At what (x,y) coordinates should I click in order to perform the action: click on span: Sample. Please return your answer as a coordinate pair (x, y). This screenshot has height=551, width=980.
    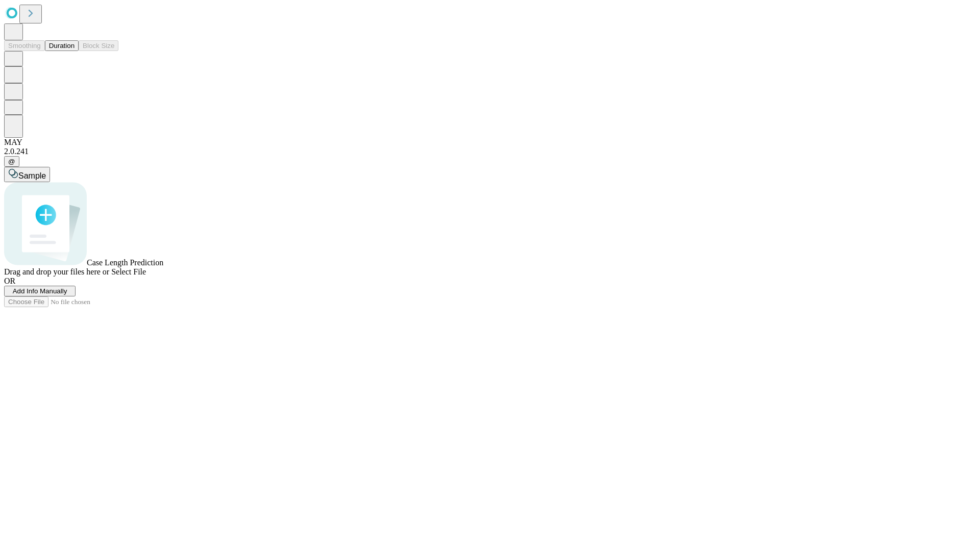
    Looking at the image, I should click on (32, 176).